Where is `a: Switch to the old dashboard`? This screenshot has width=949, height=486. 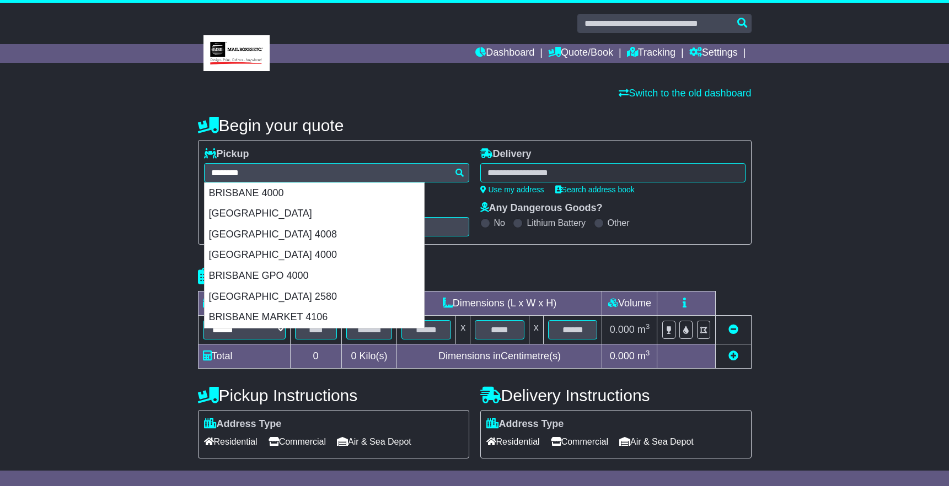 a: Switch to the old dashboard is located at coordinates (685, 93).